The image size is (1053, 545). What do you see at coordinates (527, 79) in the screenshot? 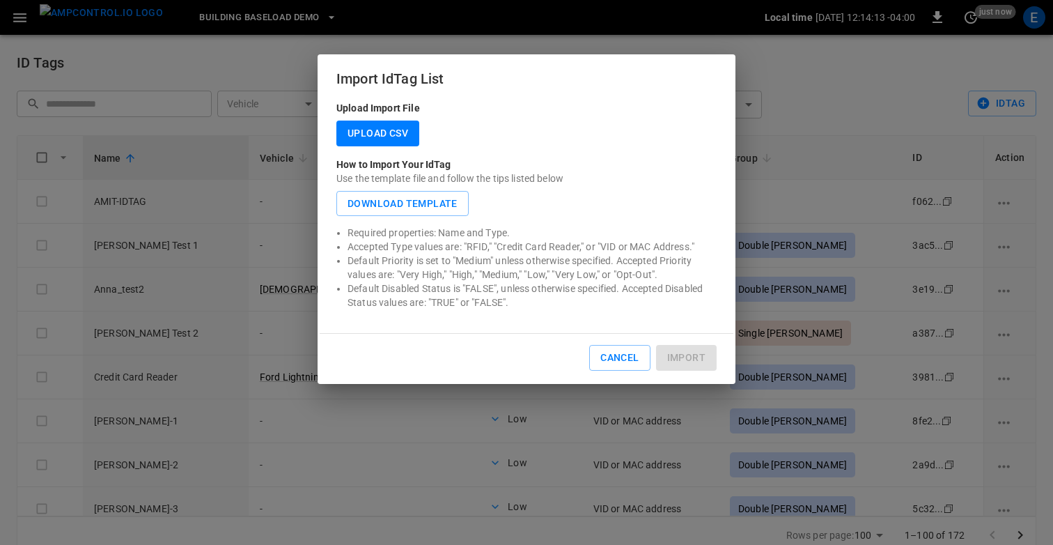
I see `h2: Import IdTag List` at bounding box center [527, 79].